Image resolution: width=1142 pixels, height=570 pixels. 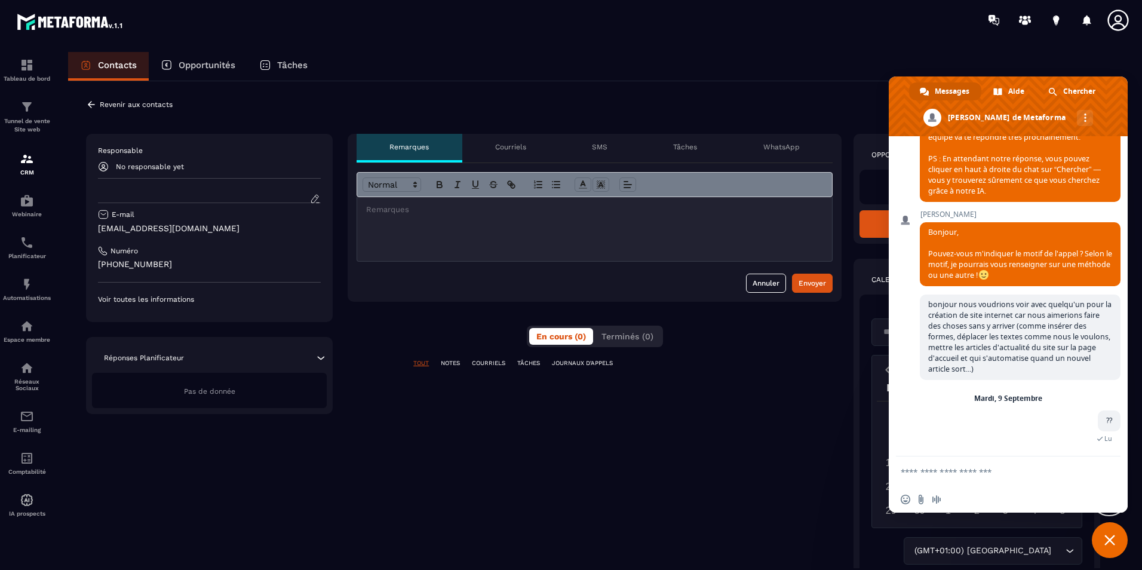 I want to click on p: NOTES, so click(x=450, y=363).